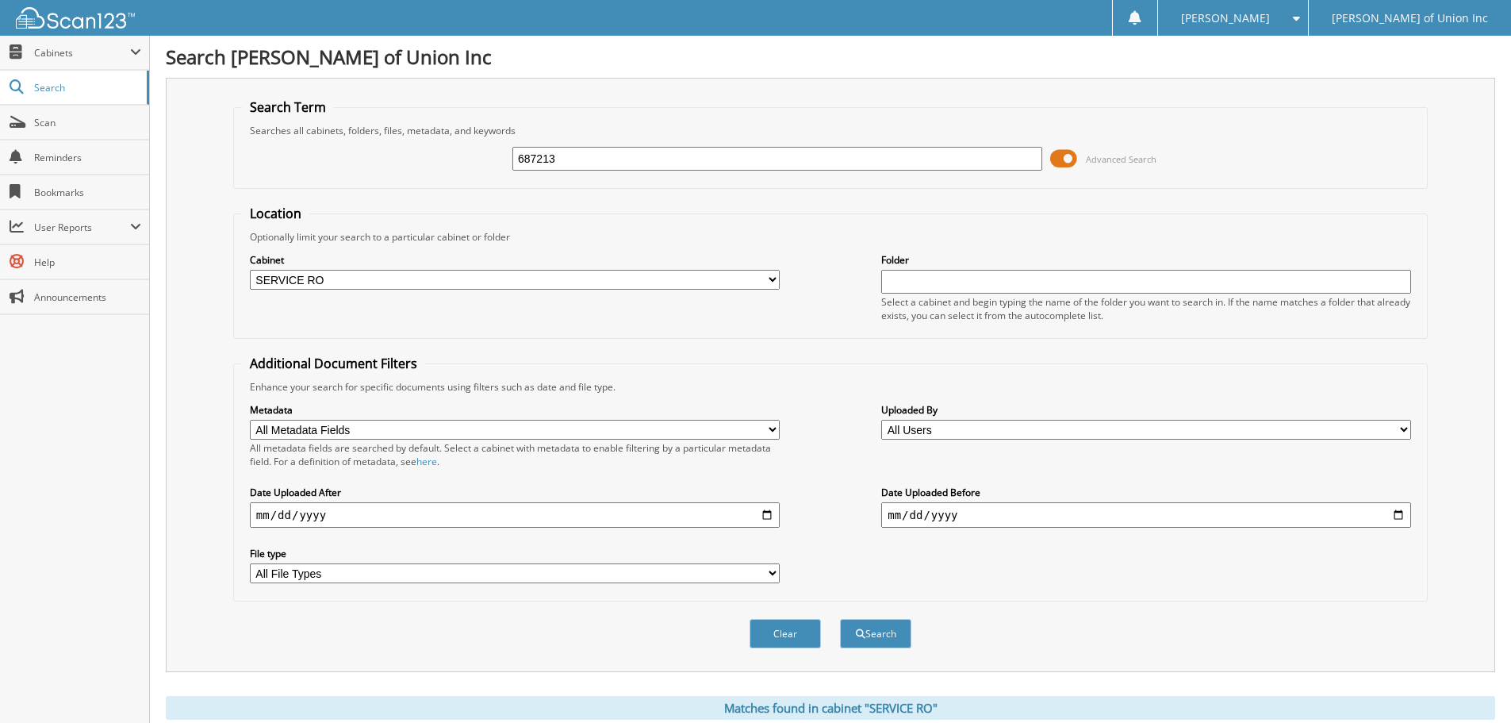 This screenshot has height=723, width=1511. Describe the element at coordinates (1146, 515) in the screenshot. I see `input: end` at that location.